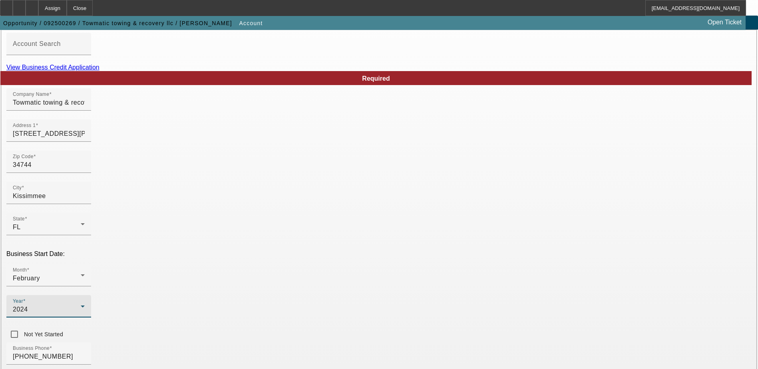 The image size is (758, 369). I want to click on mat-label: Month, so click(20, 270).